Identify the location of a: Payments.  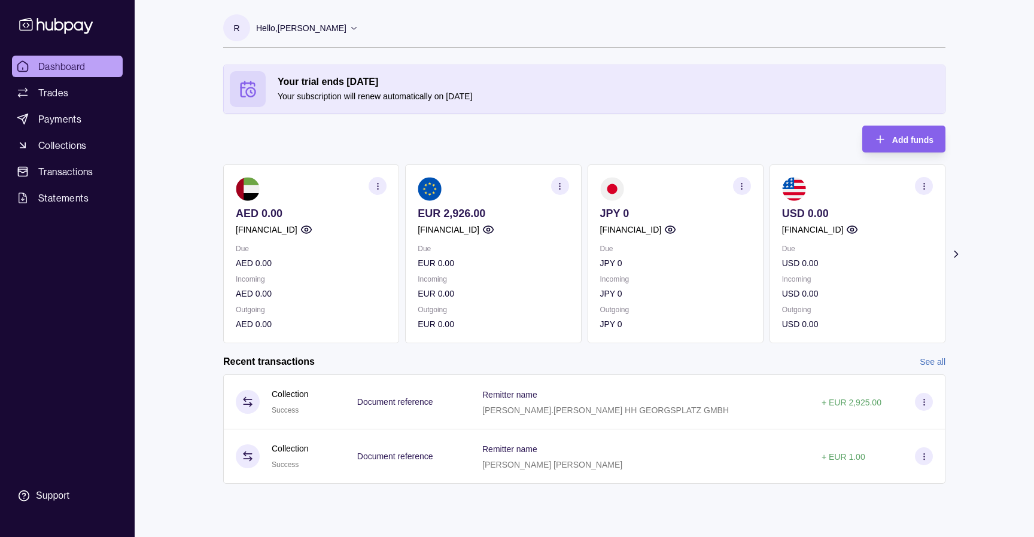
(67, 119).